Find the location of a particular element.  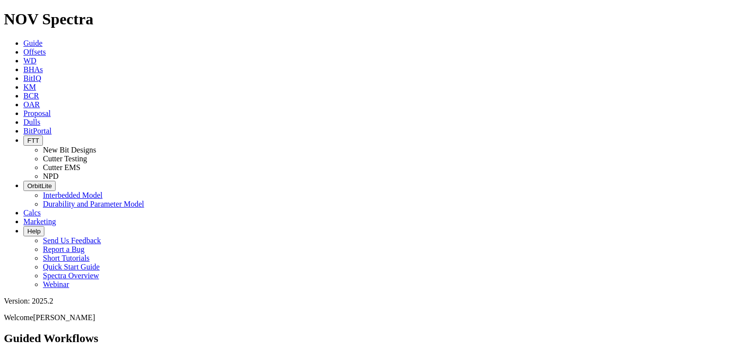

span: Proposal is located at coordinates (37, 113).